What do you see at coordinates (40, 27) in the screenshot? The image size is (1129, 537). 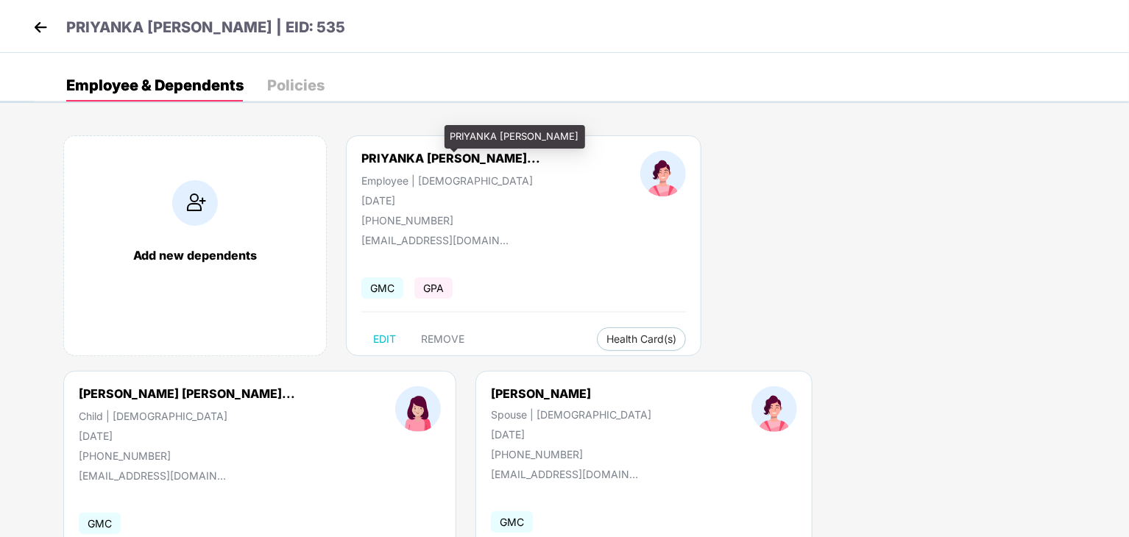 I see `img: back` at bounding box center [40, 27].